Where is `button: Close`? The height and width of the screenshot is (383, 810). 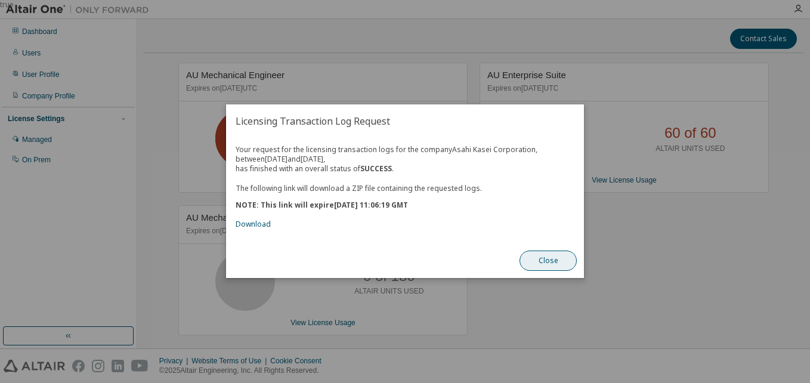 button: Close is located at coordinates (548, 261).